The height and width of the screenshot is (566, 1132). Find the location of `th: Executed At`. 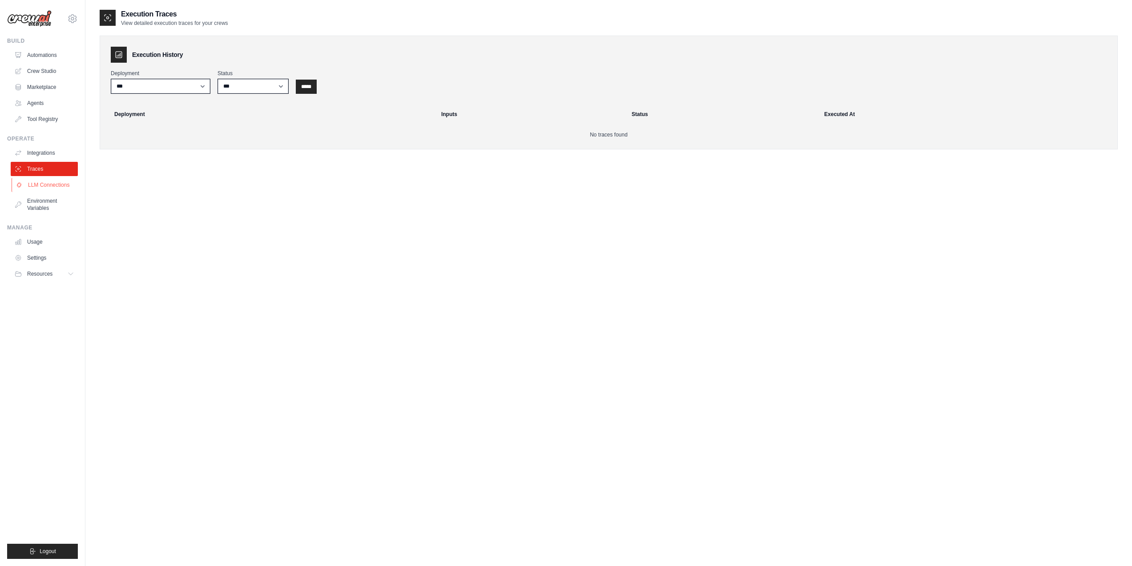

th: Executed At is located at coordinates (966, 114).